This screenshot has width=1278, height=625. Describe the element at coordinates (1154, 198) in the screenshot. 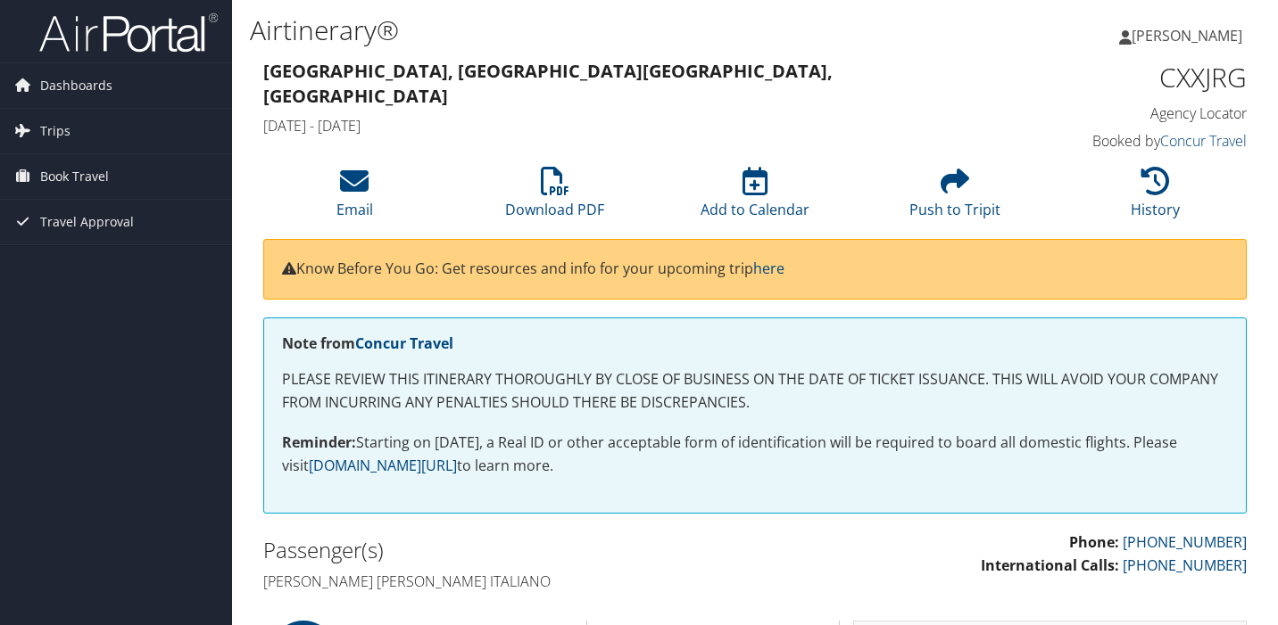

I see `a: History` at that location.